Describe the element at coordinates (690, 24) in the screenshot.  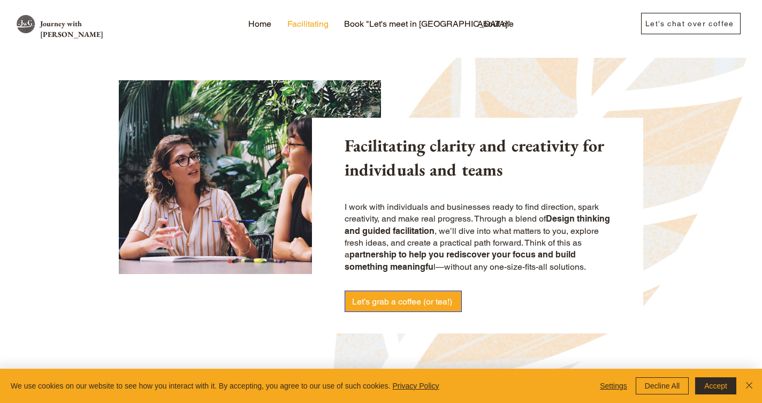
I see `span: Let’s chat over coffee` at that location.